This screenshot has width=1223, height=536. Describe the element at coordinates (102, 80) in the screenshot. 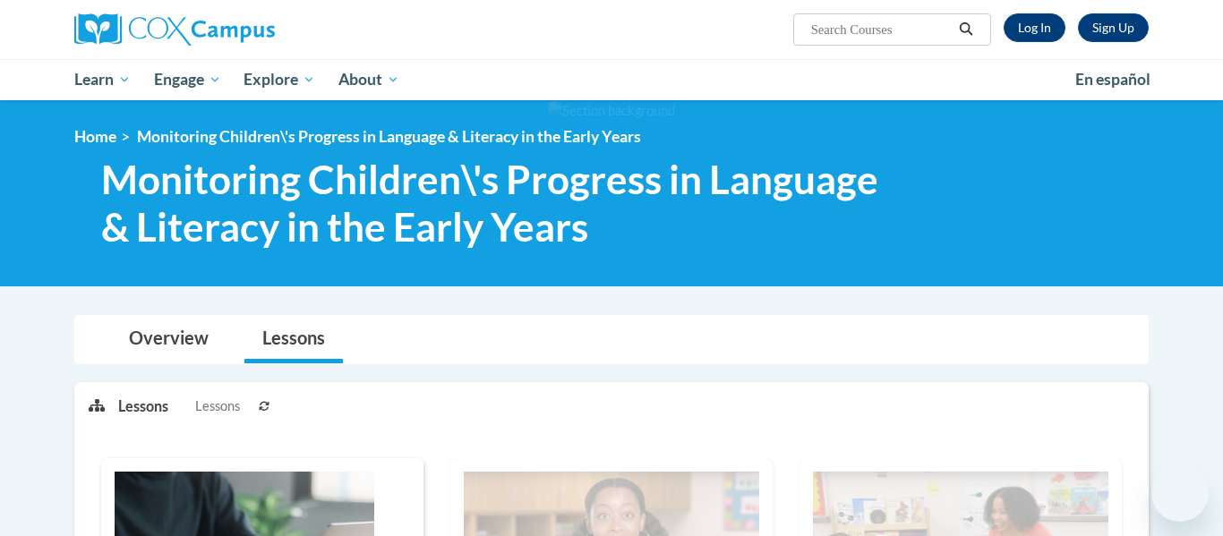

I see `a: Learn` at that location.